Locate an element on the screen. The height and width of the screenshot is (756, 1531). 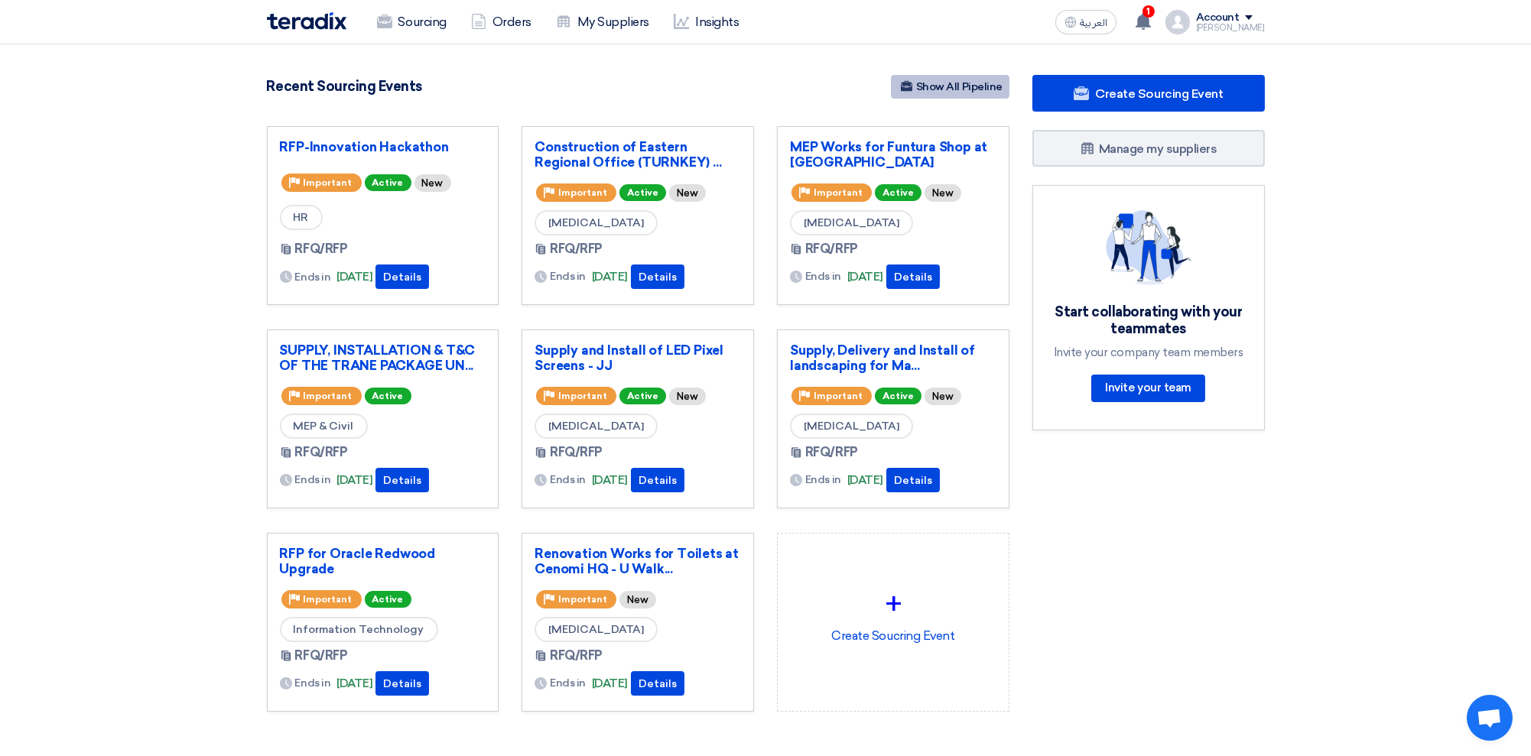
img: Teradix logo is located at coordinates (307, 21).